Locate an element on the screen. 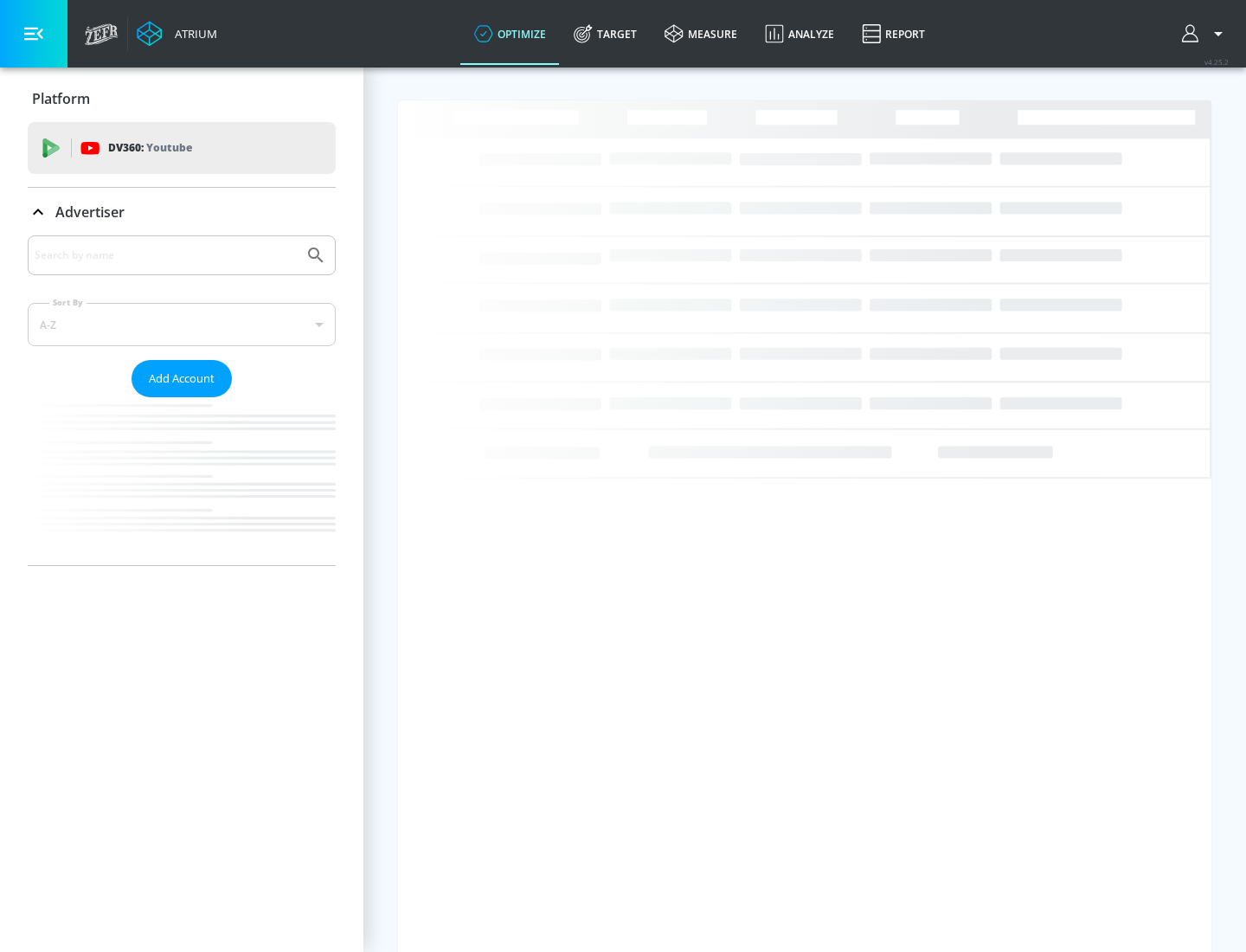 This screenshot has height=952, width=1246. a: measure is located at coordinates (701, 33).